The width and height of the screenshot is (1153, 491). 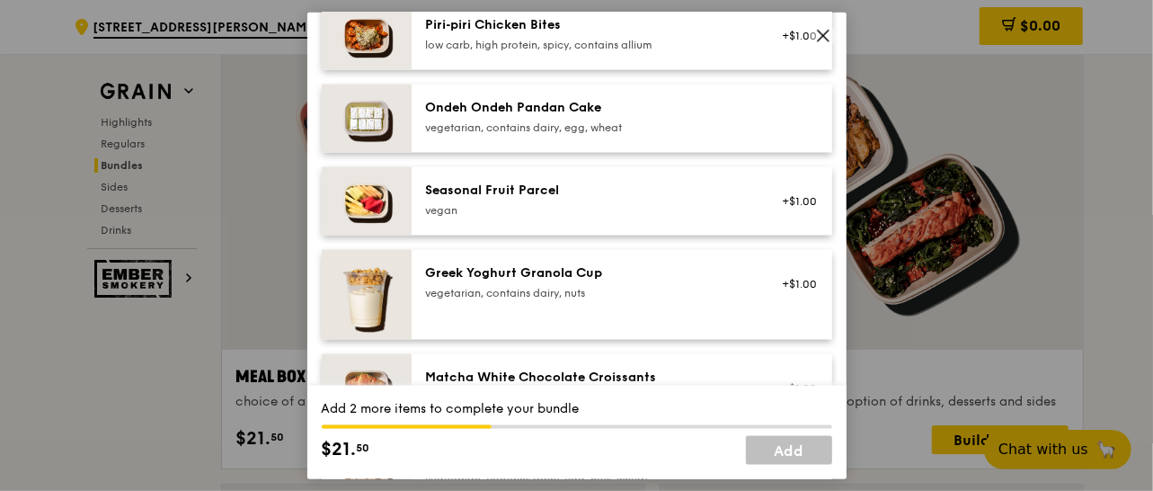 I want to click on div: Add 2 more items to complete your bundle, so click(x=577, y=408).